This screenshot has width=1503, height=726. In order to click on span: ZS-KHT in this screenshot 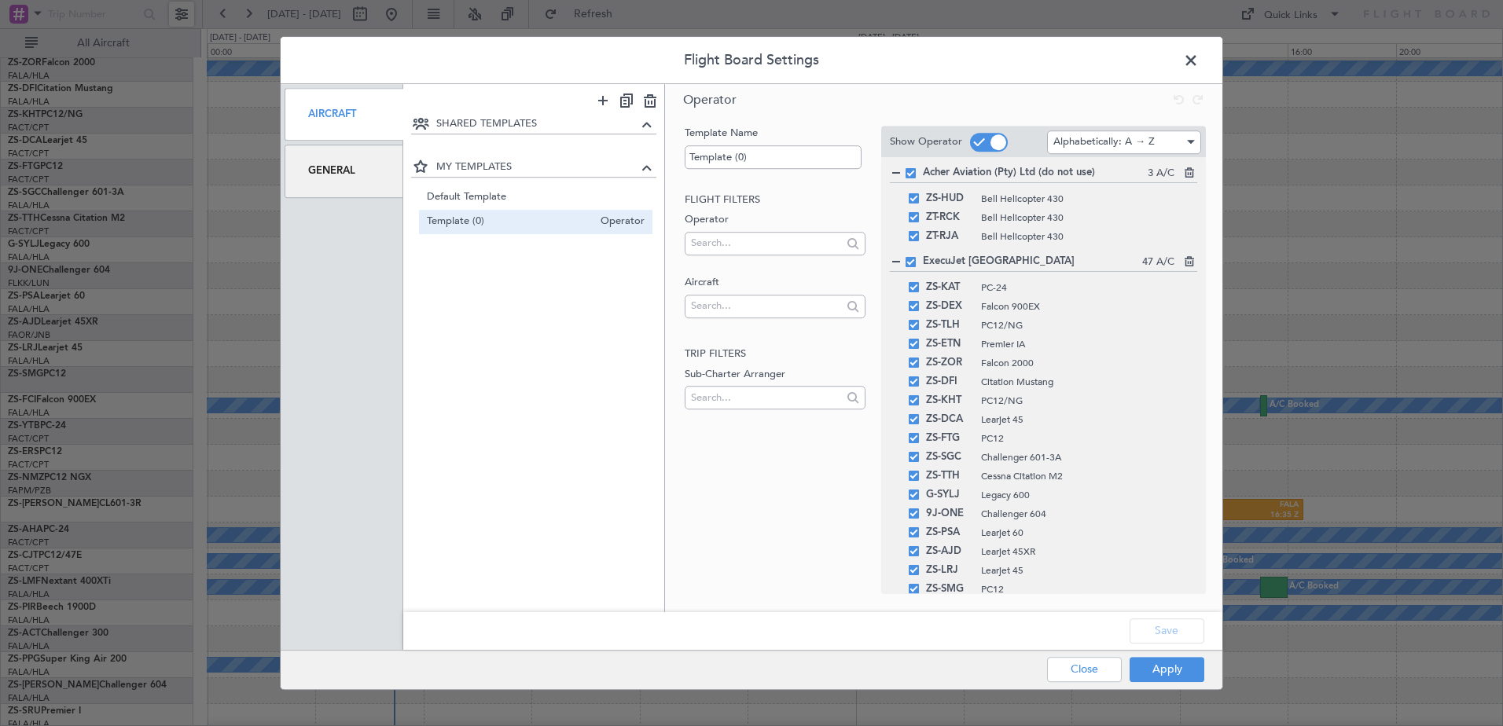, I will do `click(949, 401)`.